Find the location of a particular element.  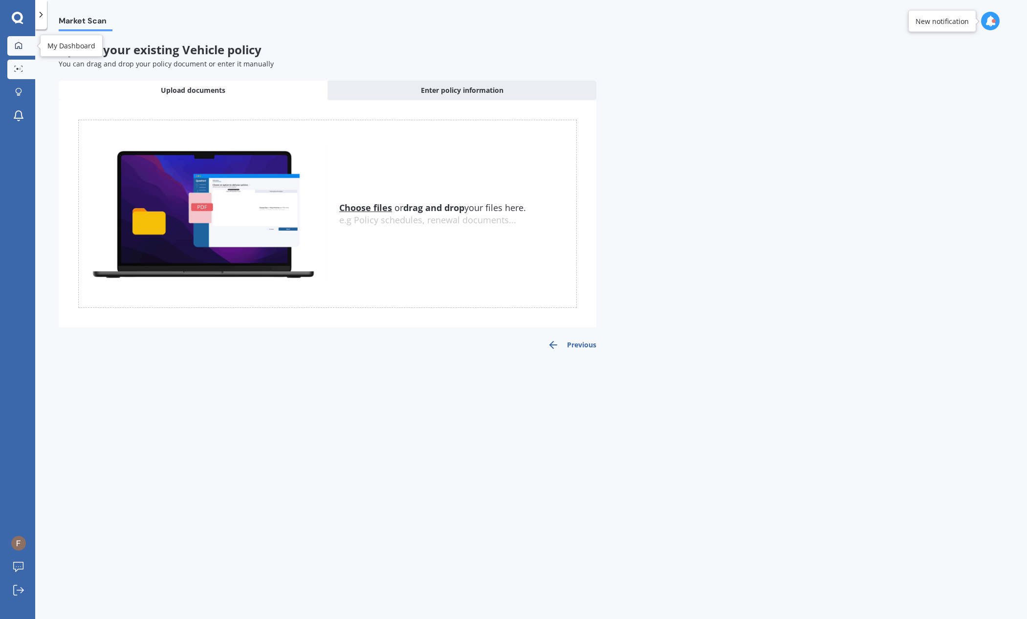

div: My Dashboard is located at coordinates (71, 46).